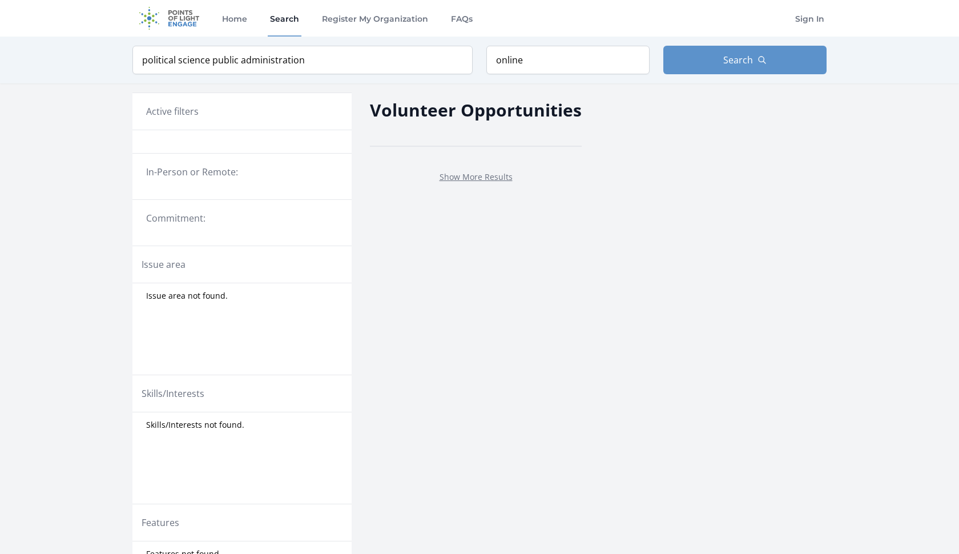 The height and width of the screenshot is (554, 959). I want to click on legend: In-Person or Remote:, so click(242, 172).